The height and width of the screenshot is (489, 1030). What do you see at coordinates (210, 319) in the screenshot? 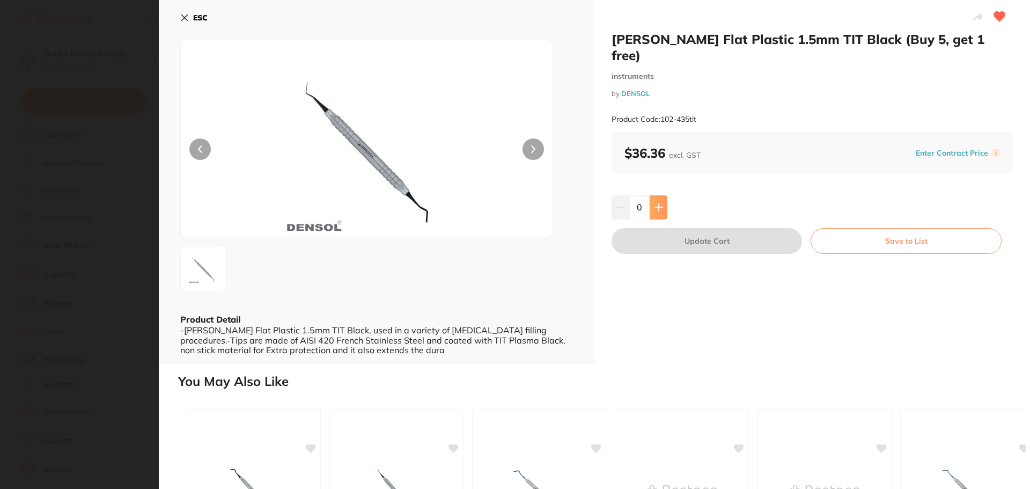
I see `b: Product Detail` at bounding box center [210, 319].